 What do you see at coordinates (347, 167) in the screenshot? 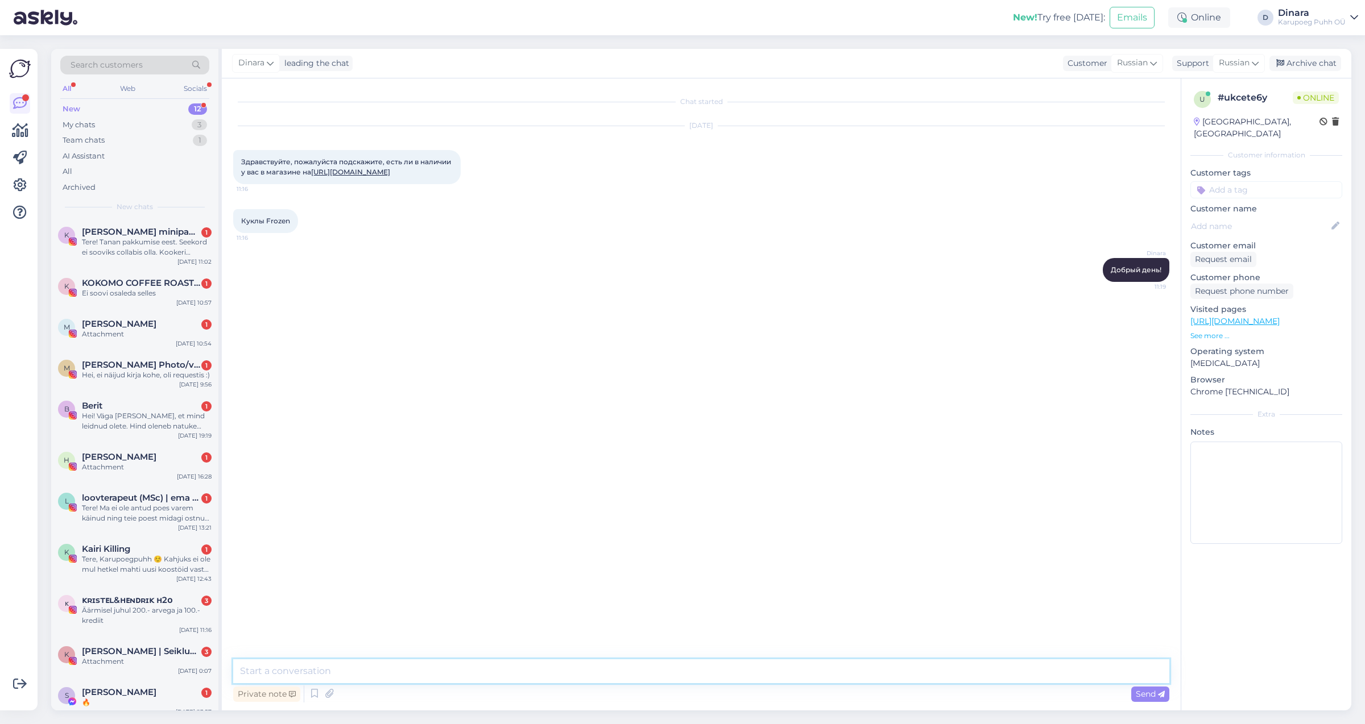
I see `span: Здравствуйте, пожалуйста подскажите, есть ли в наличии у вас в магазине на` at bounding box center [347, 167].